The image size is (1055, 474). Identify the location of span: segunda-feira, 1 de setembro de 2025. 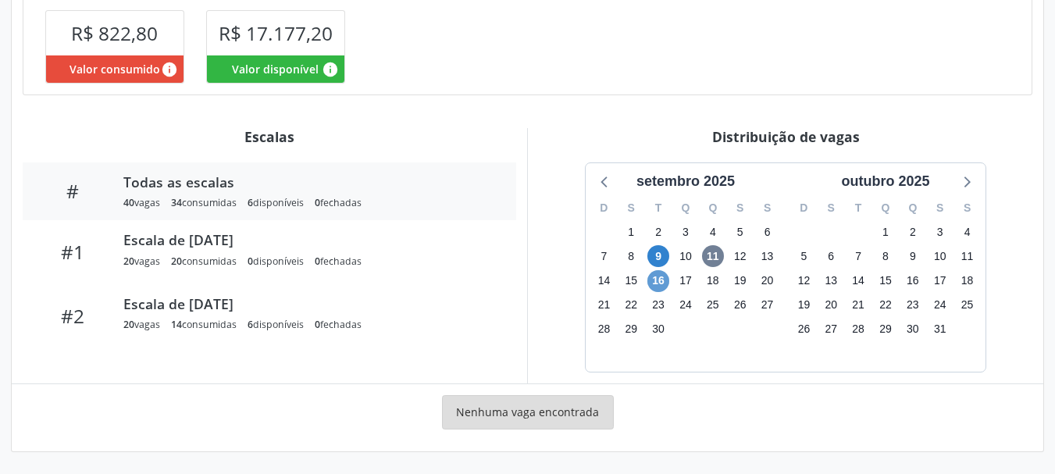
(631, 232).